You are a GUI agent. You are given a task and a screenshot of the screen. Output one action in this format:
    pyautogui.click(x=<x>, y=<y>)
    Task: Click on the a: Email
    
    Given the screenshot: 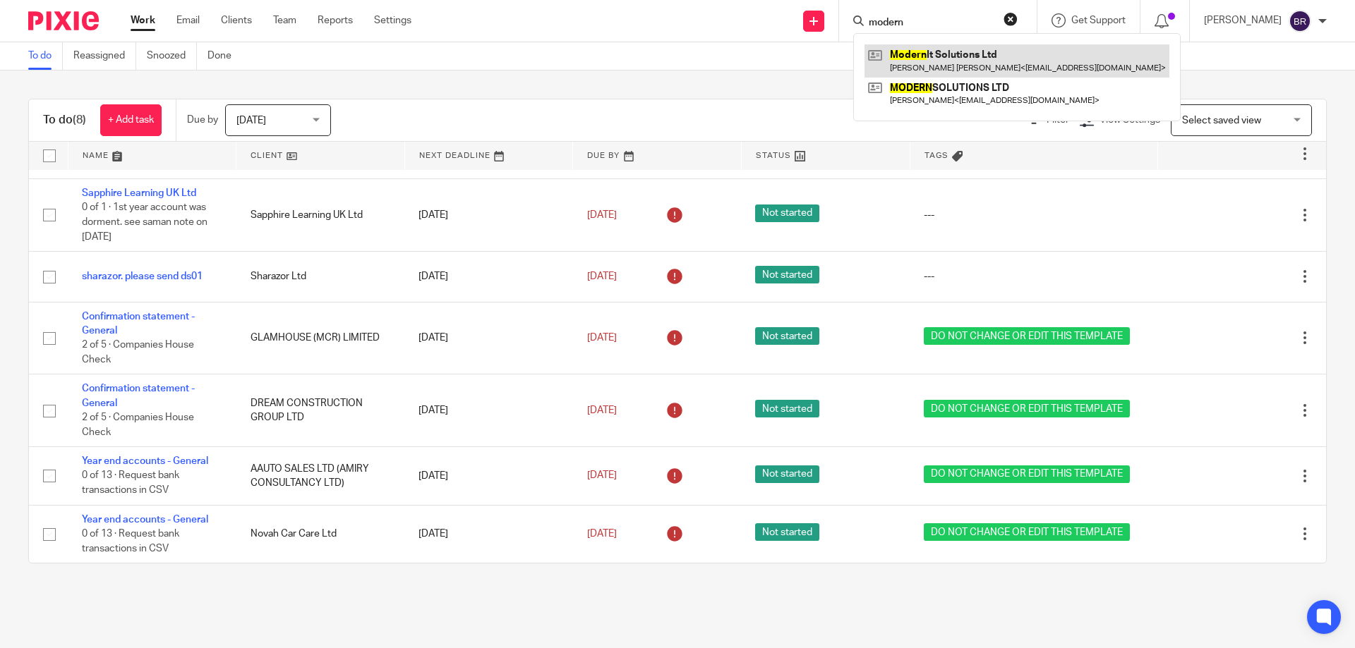 What is the action you would take?
    pyautogui.click(x=188, y=20)
    